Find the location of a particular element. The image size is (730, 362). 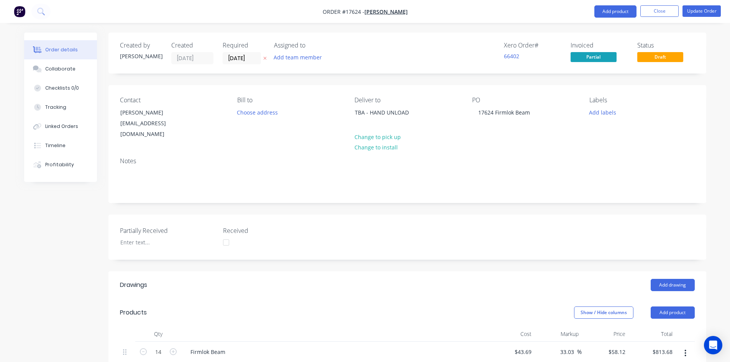

div: Notes is located at coordinates (407, 161).